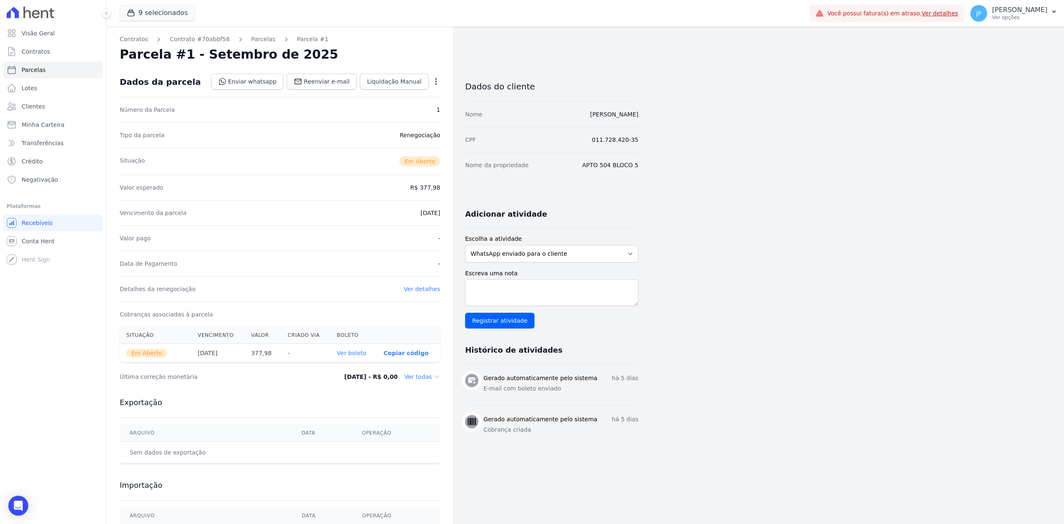 The image size is (1064, 524). What do you see at coordinates (327, 81) in the screenshot?
I see `span: Reenviar e-mail` at bounding box center [327, 81].